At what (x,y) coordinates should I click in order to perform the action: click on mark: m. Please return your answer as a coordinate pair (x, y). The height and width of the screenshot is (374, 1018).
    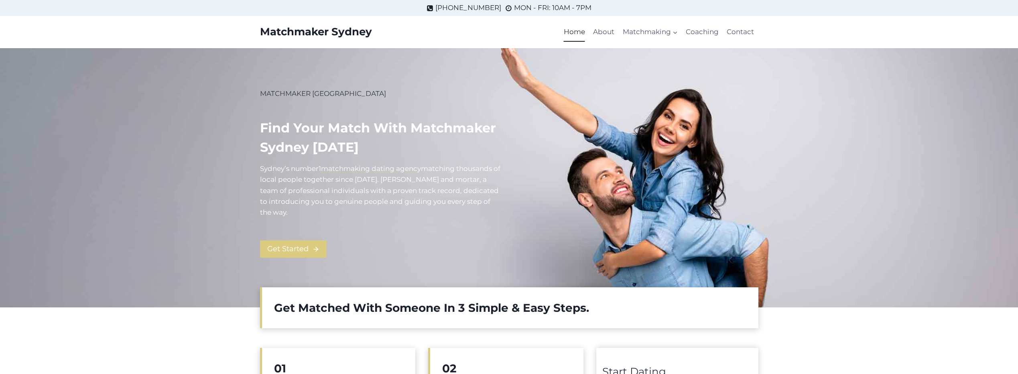
    Looking at the image, I should click on (424, 169).